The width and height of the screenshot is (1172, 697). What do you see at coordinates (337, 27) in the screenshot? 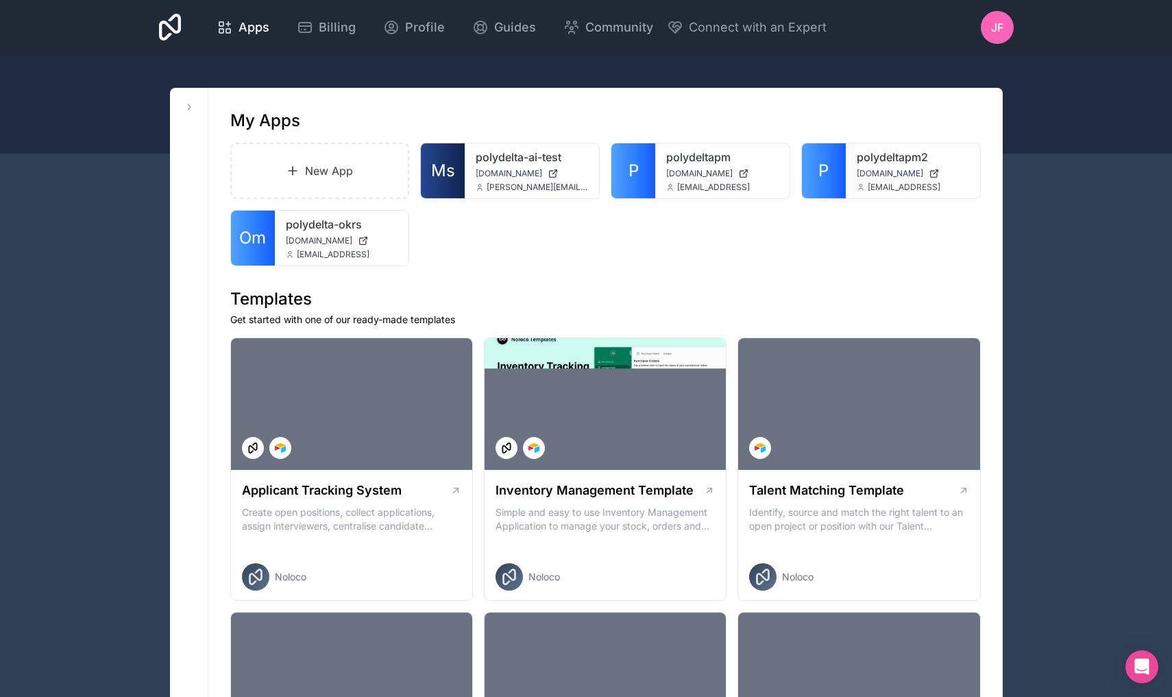
I see `span: Billing` at bounding box center [337, 27].